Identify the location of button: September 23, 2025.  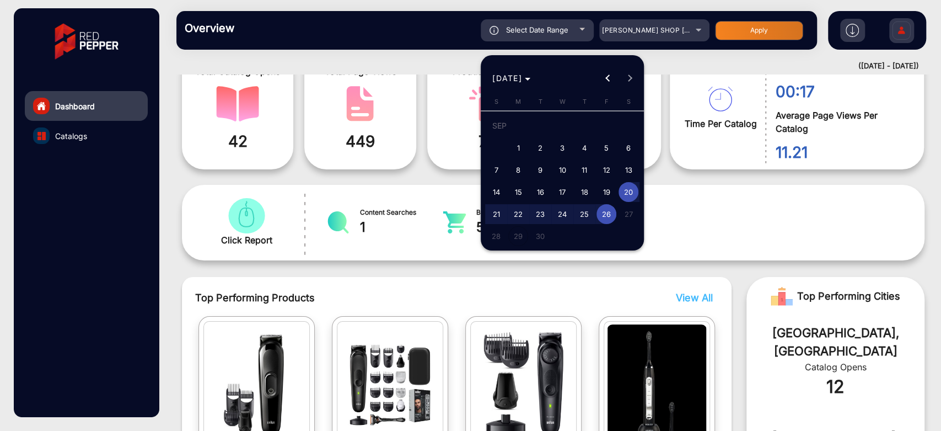
(540, 214).